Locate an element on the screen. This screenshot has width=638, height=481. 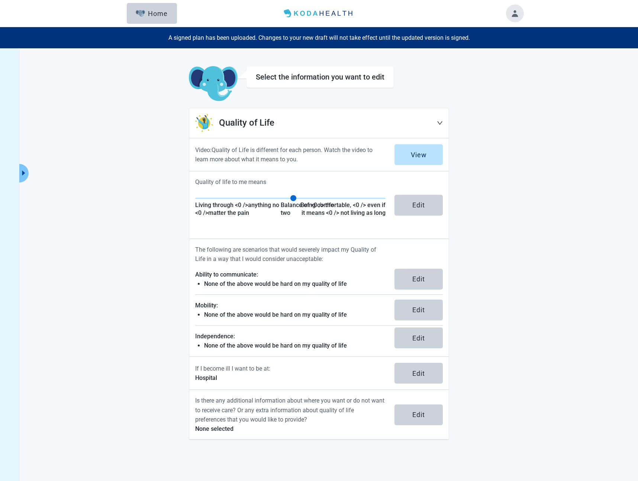
p: None selected is located at coordinates (290, 429).